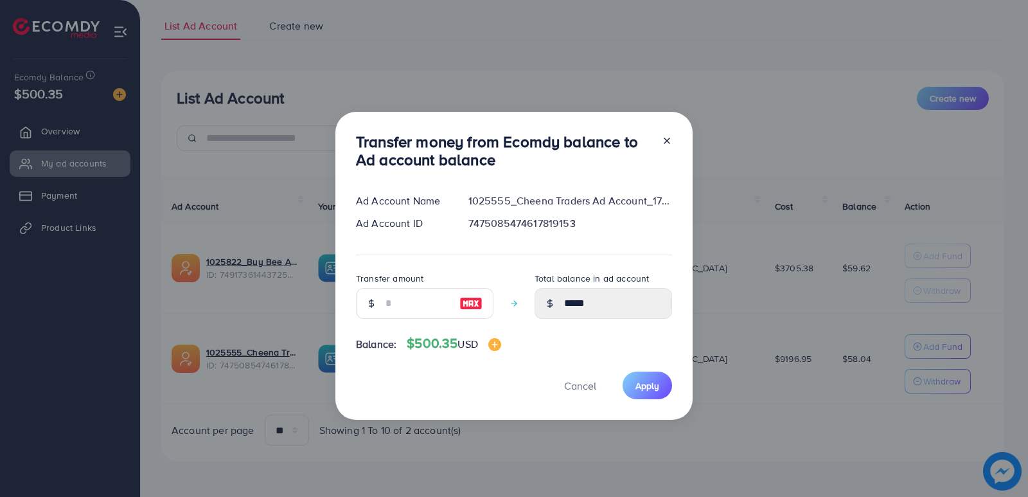  I want to click on label: Total balance in ad account, so click(592, 278).